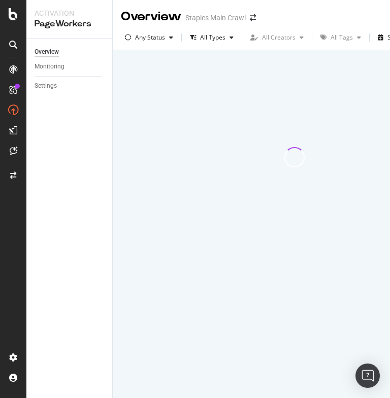 The image size is (390, 398). I want to click on button: All Tags, so click(341, 38).